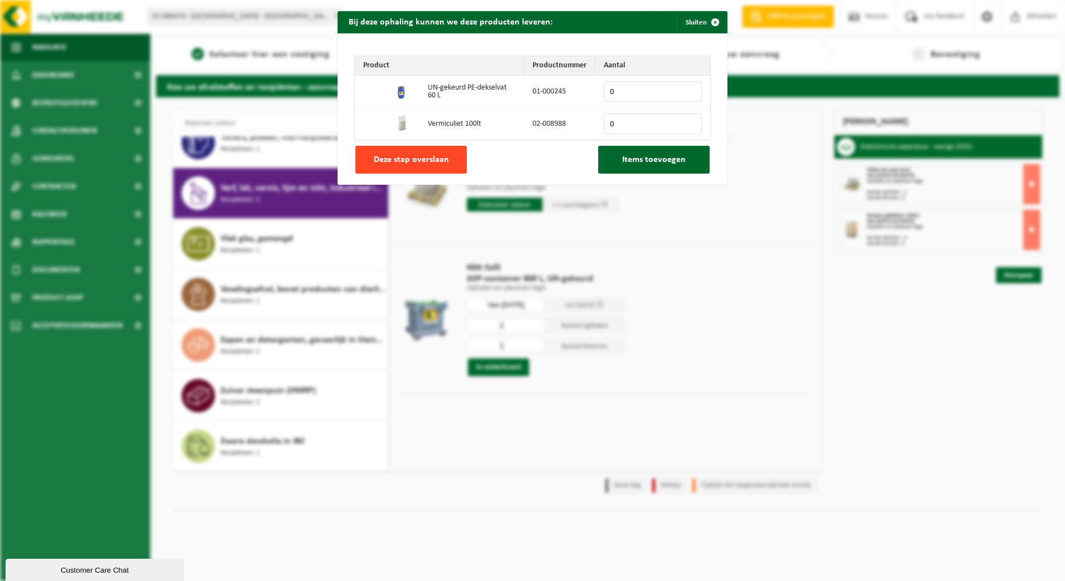 This screenshot has width=1065, height=581. What do you see at coordinates (411, 160) in the screenshot?
I see `span: Deze stap overslaan` at bounding box center [411, 160].